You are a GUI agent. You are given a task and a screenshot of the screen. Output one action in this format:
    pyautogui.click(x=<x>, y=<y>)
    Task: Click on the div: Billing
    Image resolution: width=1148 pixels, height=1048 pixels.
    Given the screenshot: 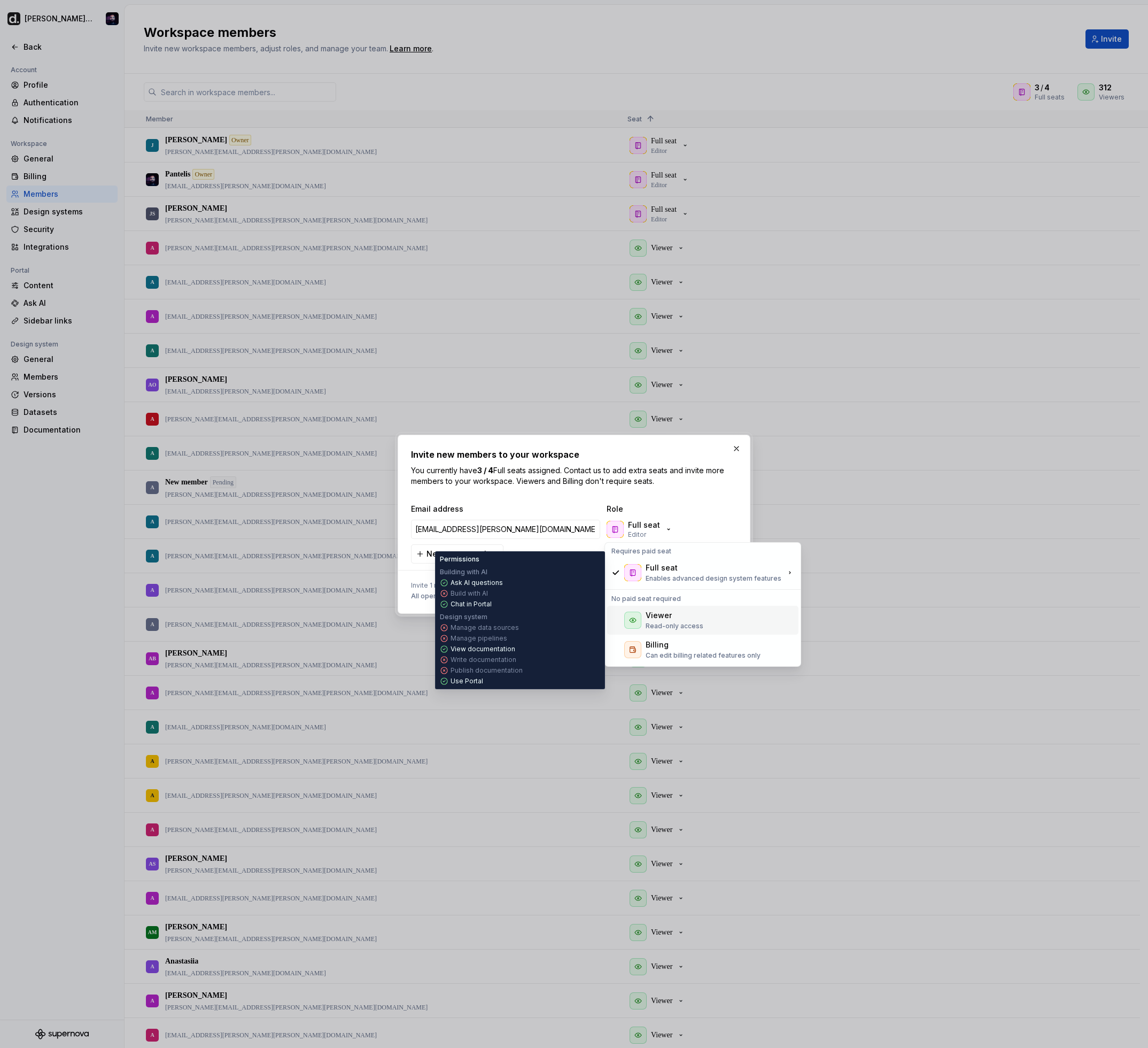 What is the action you would take?
    pyautogui.click(x=657, y=645)
    